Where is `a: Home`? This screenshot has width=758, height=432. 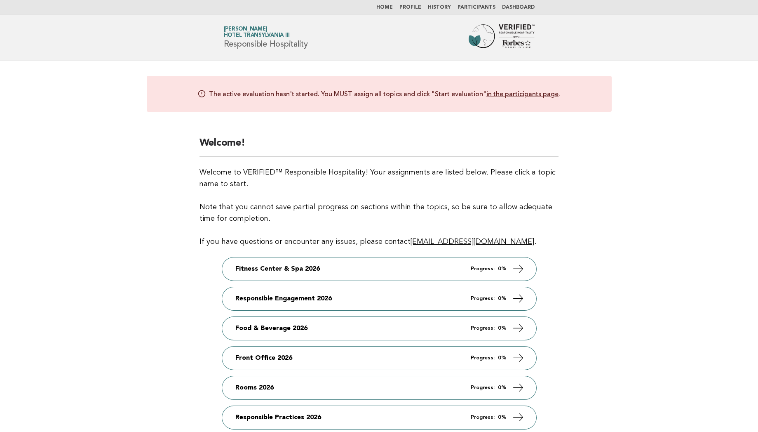
a: Home is located at coordinates (385, 7).